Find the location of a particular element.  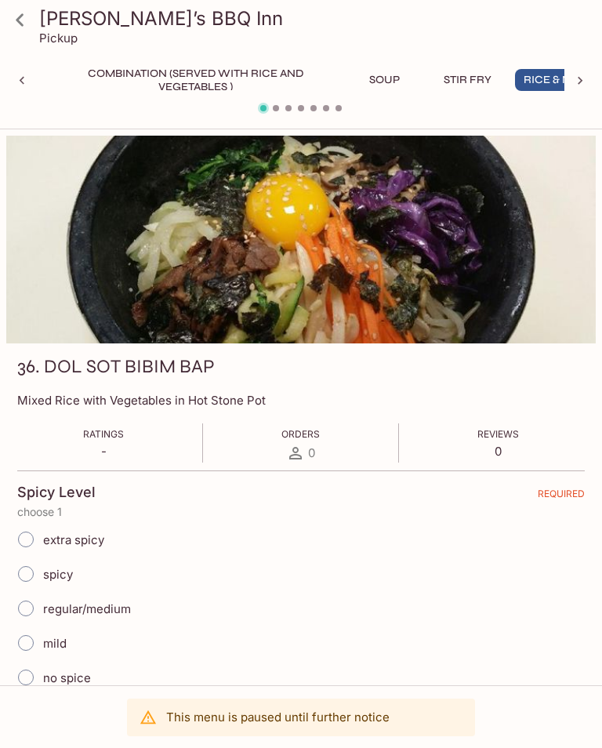

span: 0 is located at coordinates (311, 452).